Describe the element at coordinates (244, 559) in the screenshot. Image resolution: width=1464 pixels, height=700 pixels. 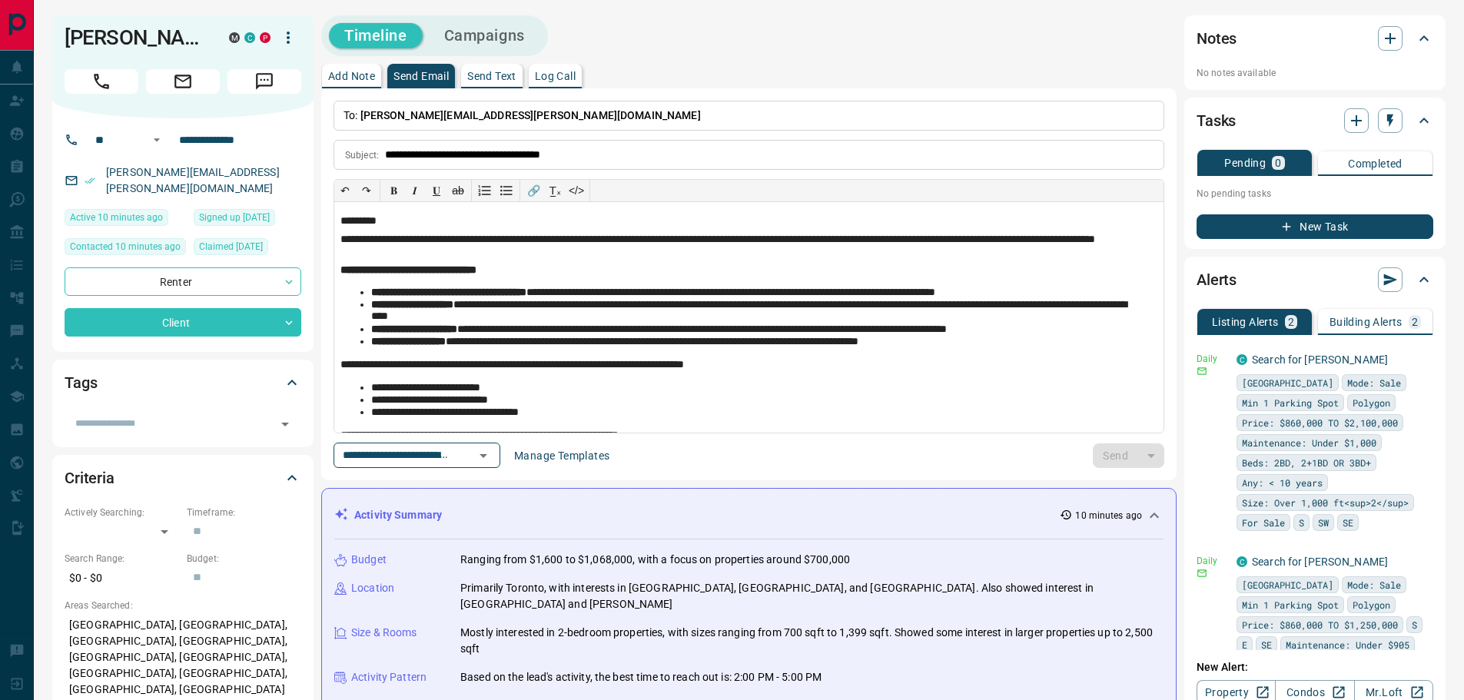
I see `p: Budget:` at that location.